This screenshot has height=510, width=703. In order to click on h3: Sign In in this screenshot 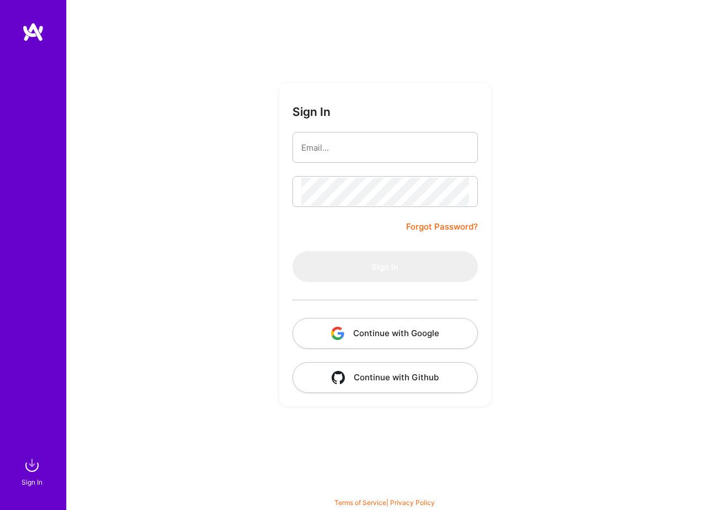, I will do `click(311, 112)`.